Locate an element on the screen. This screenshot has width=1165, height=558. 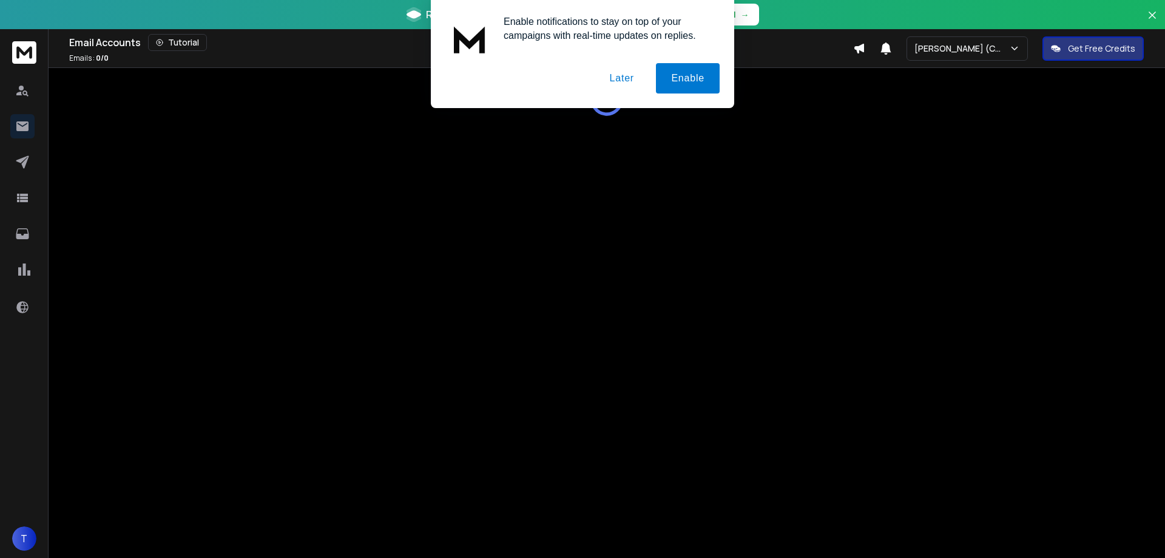
button: Later is located at coordinates (621, 78).